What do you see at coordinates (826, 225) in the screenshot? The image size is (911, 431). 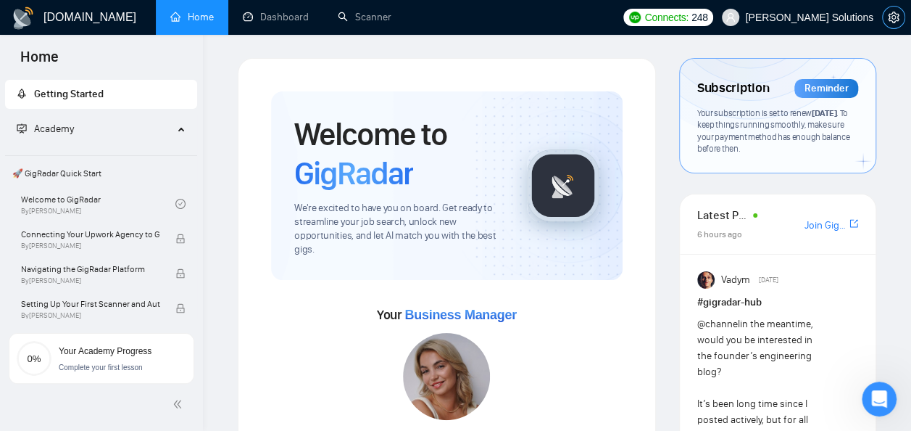 I see `a: Join GigRadar Slack Community` at bounding box center [826, 225].